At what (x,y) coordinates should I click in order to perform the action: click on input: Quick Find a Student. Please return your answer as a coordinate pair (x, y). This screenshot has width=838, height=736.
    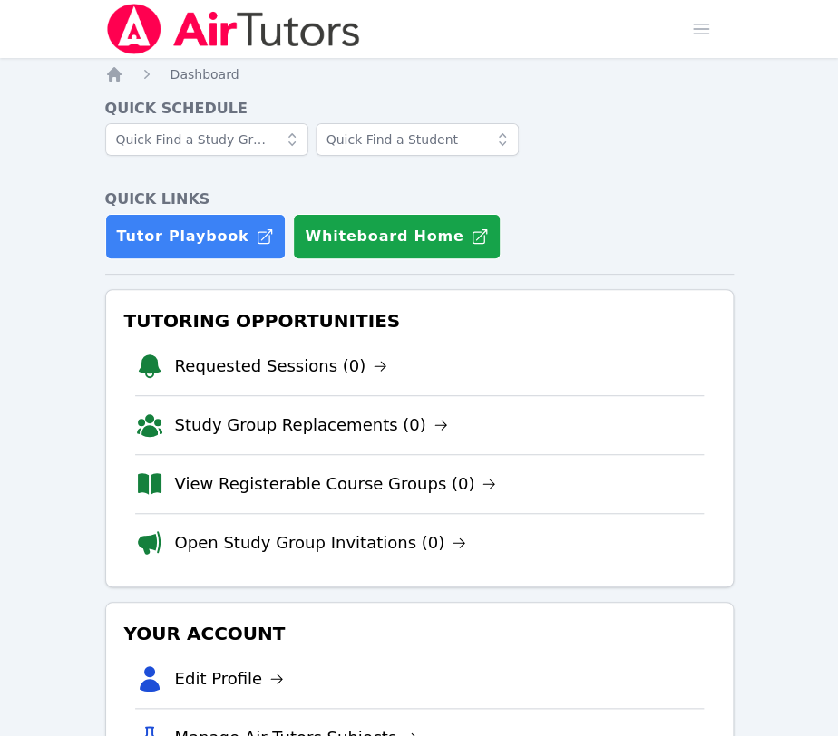
    Looking at the image, I should click on (417, 140).